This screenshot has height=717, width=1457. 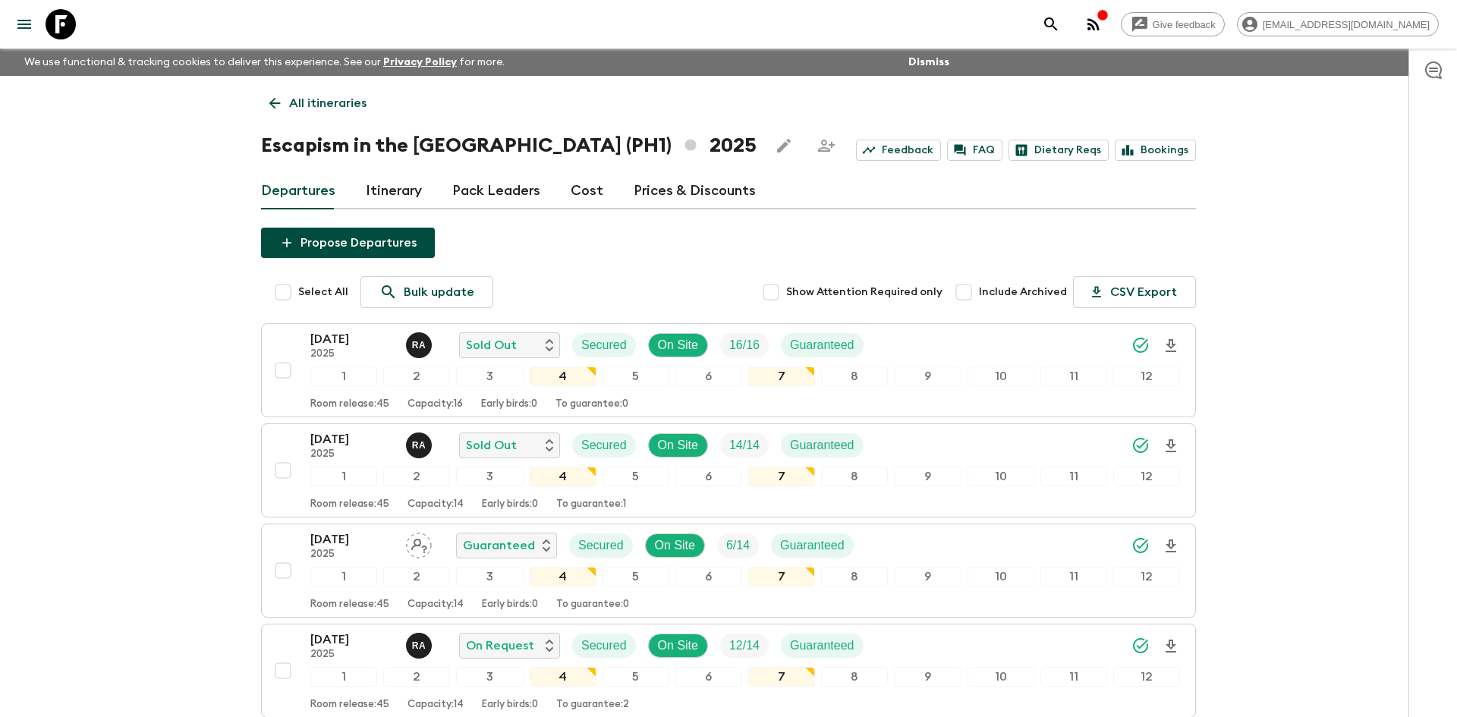 I want to click on p: Sold Out, so click(x=491, y=345).